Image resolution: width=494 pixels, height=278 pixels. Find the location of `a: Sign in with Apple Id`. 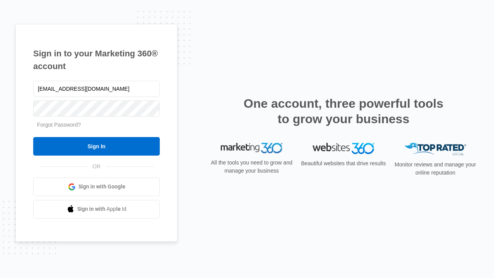

a: Sign in with Apple Id is located at coordinates (96, 209).